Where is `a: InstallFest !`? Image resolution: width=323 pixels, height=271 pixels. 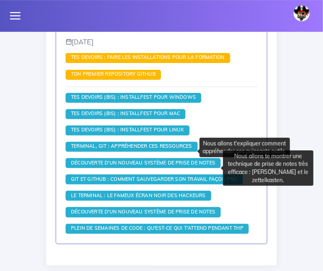 a: InstallFest ! is located at coordinates (90, 29).